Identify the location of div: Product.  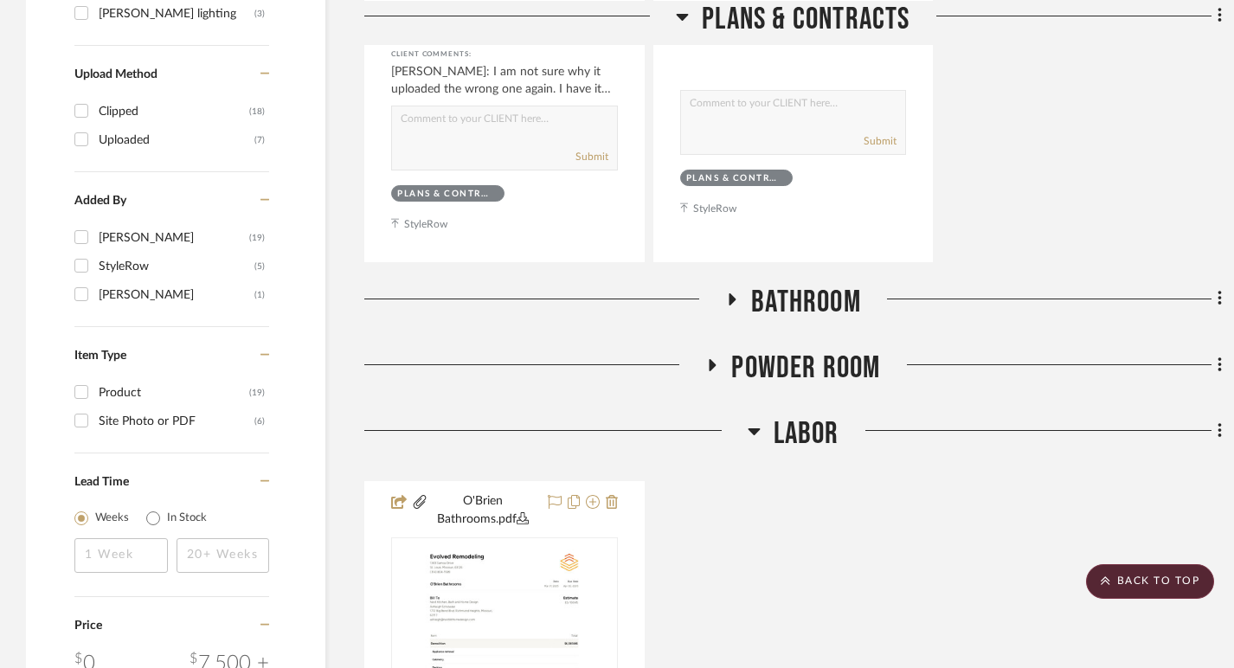
(174, 393).